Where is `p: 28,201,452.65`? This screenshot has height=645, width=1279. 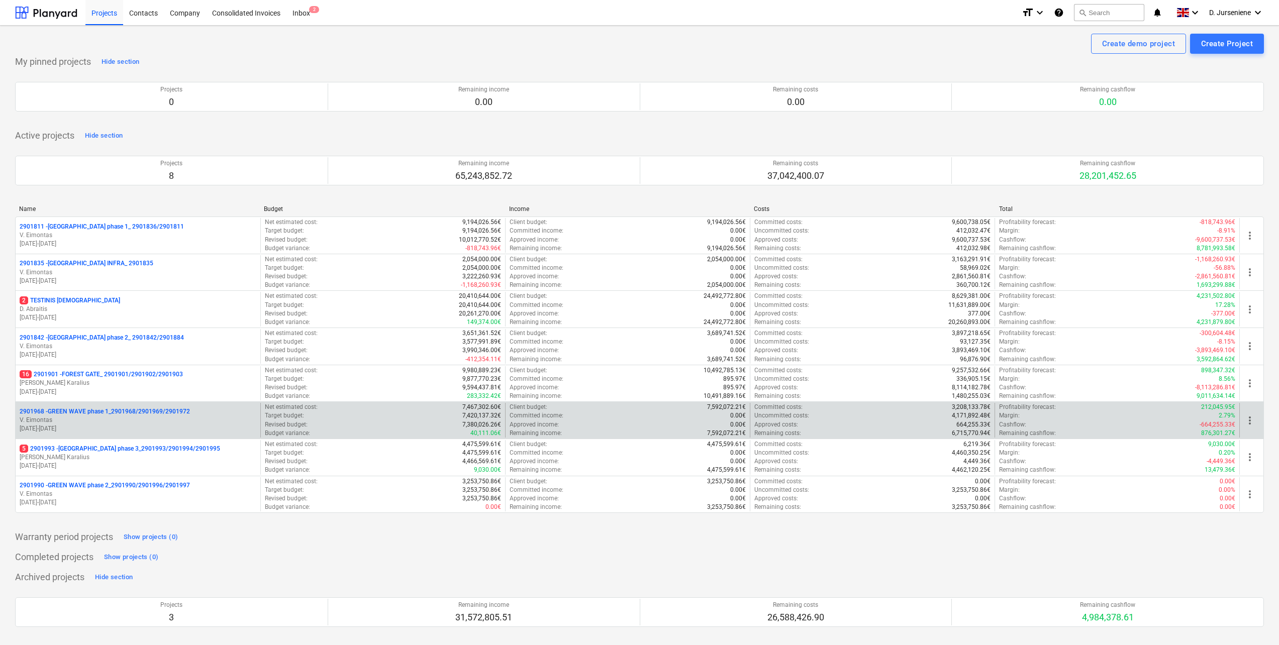 p: 28,201,452.65 is located at coordinates (1108, 176).